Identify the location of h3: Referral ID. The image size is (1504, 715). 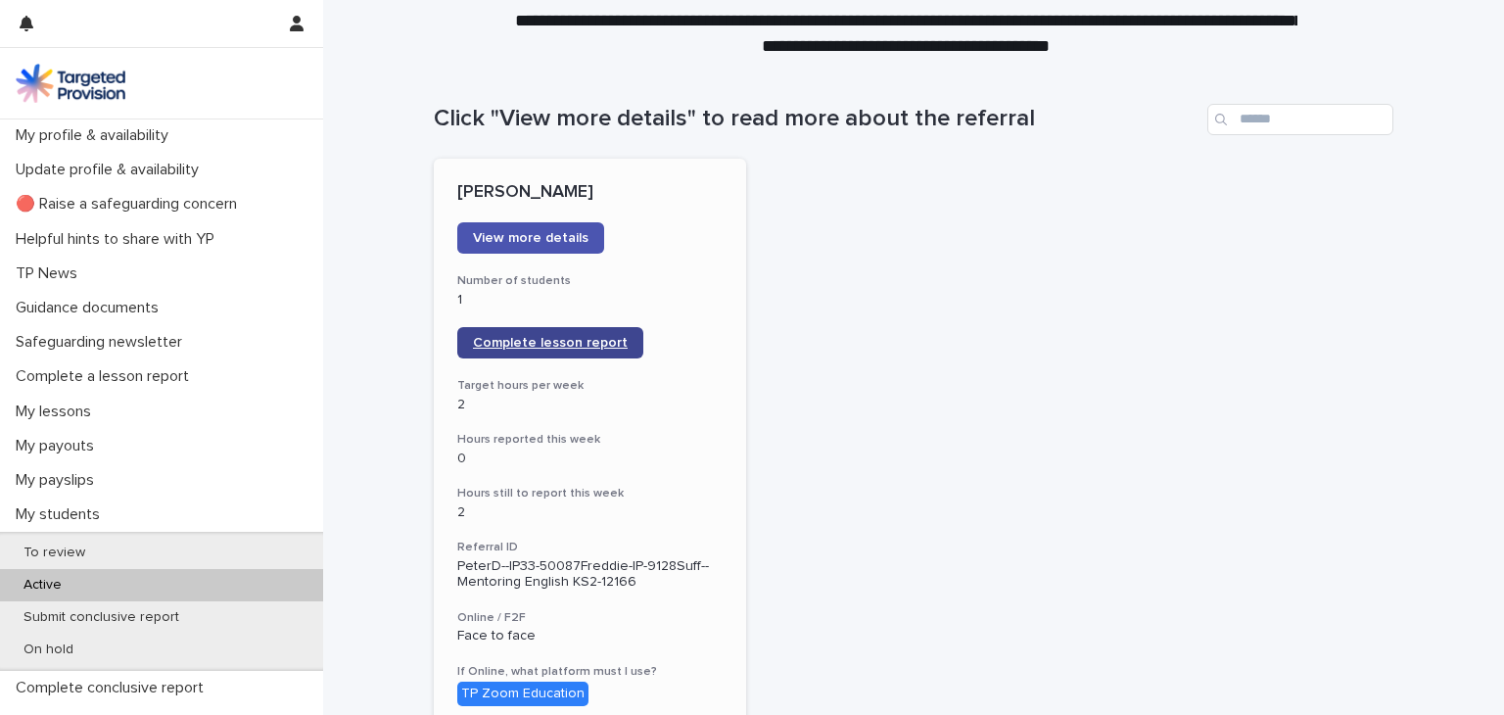
(589, 547).